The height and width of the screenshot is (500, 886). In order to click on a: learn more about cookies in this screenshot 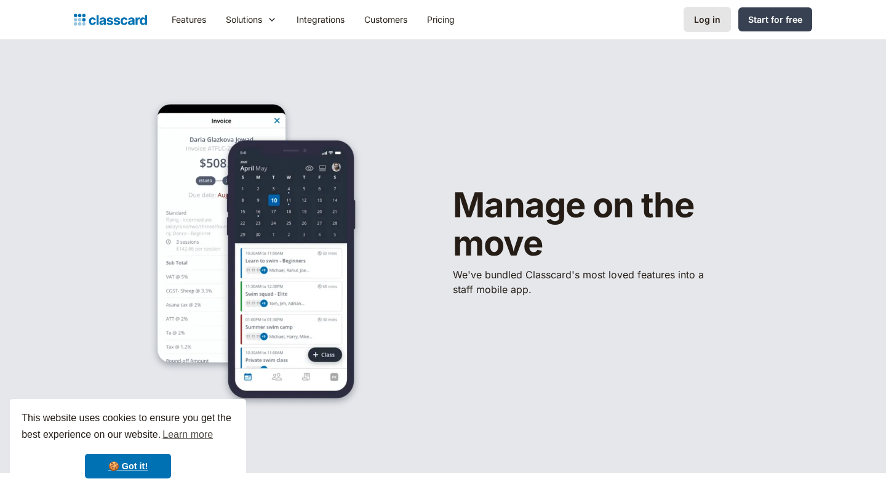, I will do `click(188, 435)`.